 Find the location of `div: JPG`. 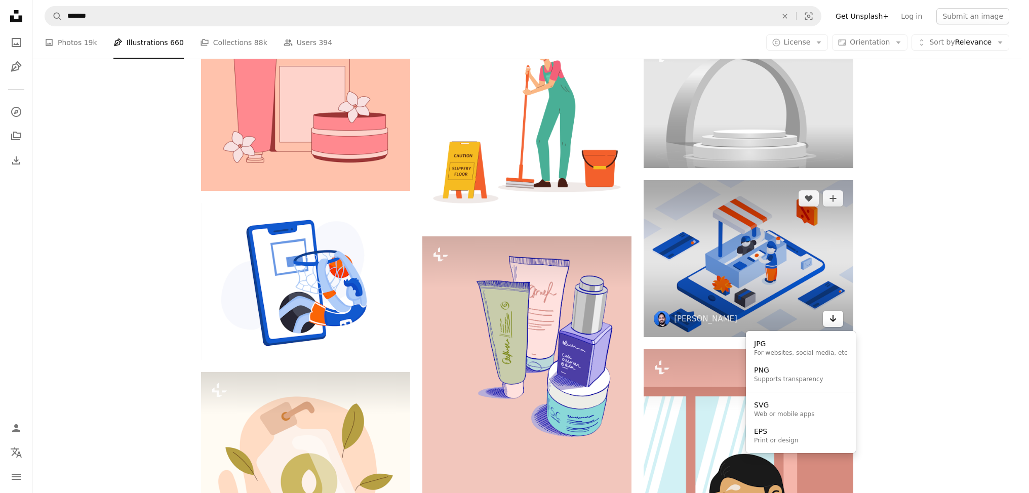

div: JPG is located at coordinates (801, 344).